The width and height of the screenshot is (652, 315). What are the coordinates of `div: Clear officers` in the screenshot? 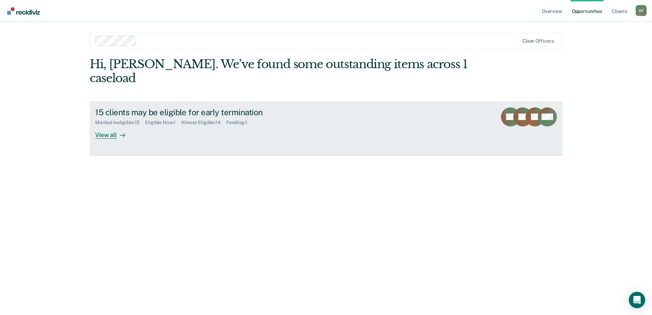 It's located at (538, 41).